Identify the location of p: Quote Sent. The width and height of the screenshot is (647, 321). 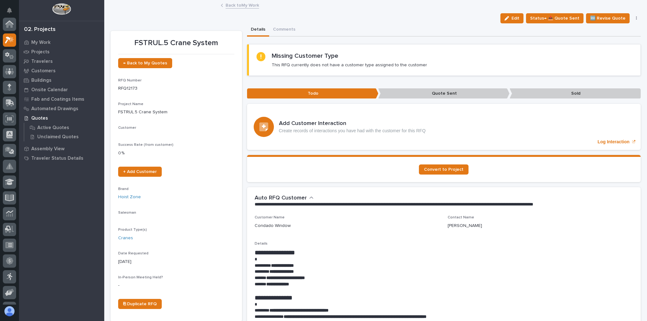
(444, 94).